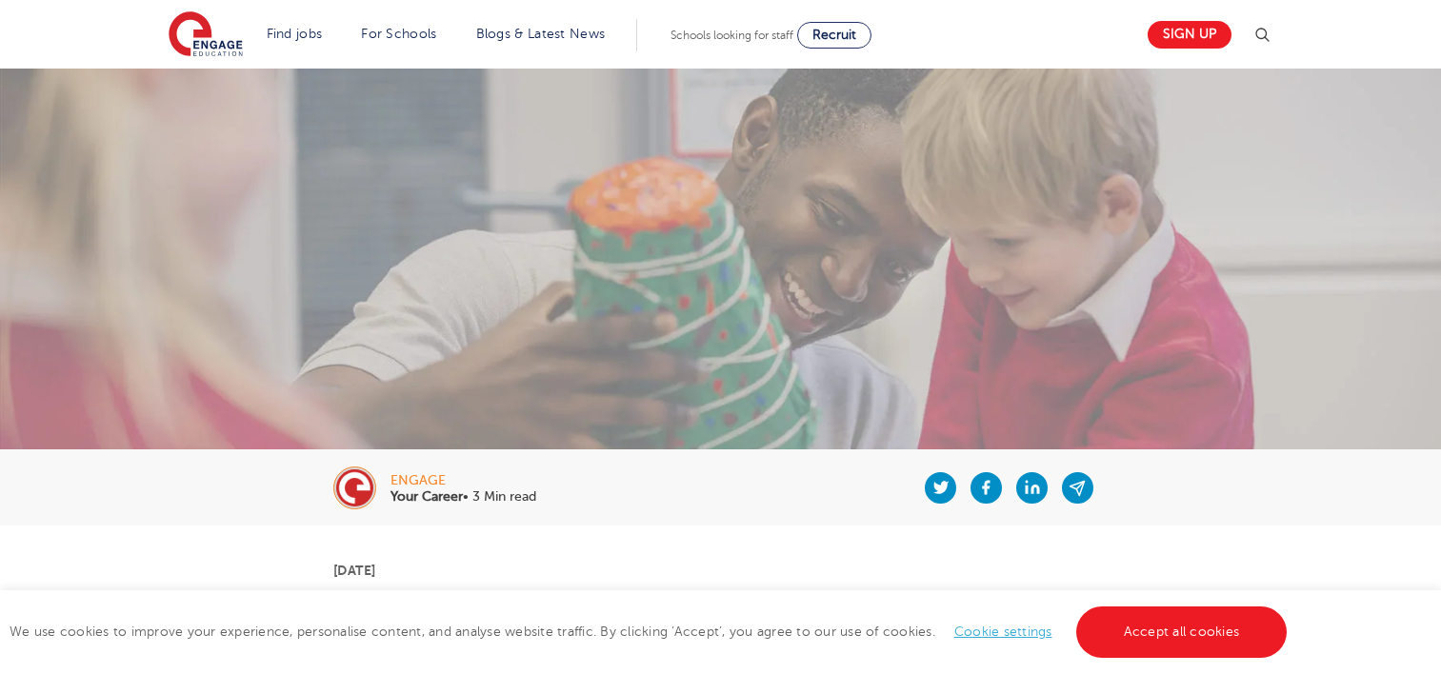  Describe the element at coordinates (206, 35) in the screenshot. I see `img: Engage Education` at that location.